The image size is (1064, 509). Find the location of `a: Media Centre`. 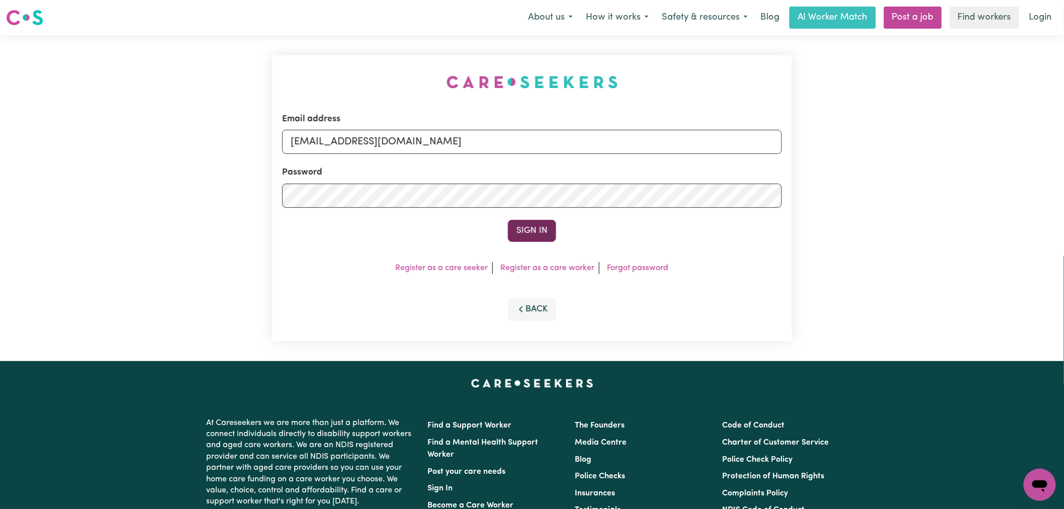

a: Media Centre is located at coordinates (601, 443).